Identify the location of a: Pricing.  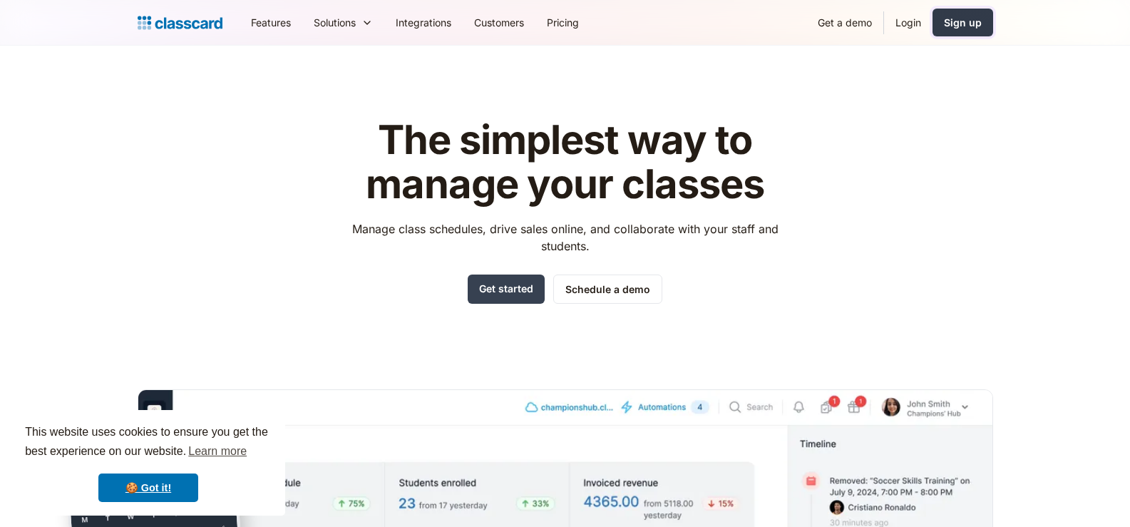
(563, 22).